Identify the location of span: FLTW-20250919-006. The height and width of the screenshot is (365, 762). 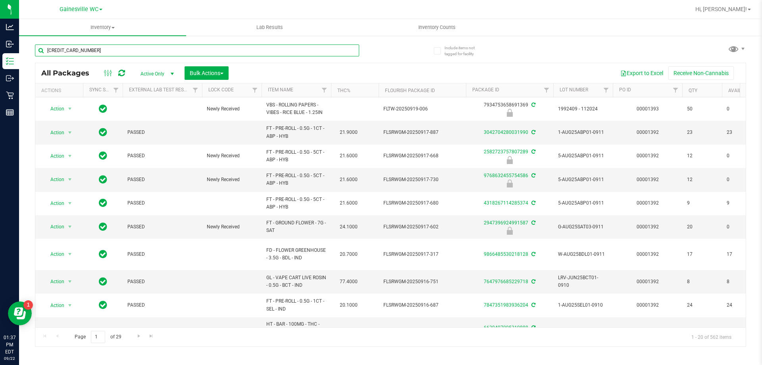
(422, 109).